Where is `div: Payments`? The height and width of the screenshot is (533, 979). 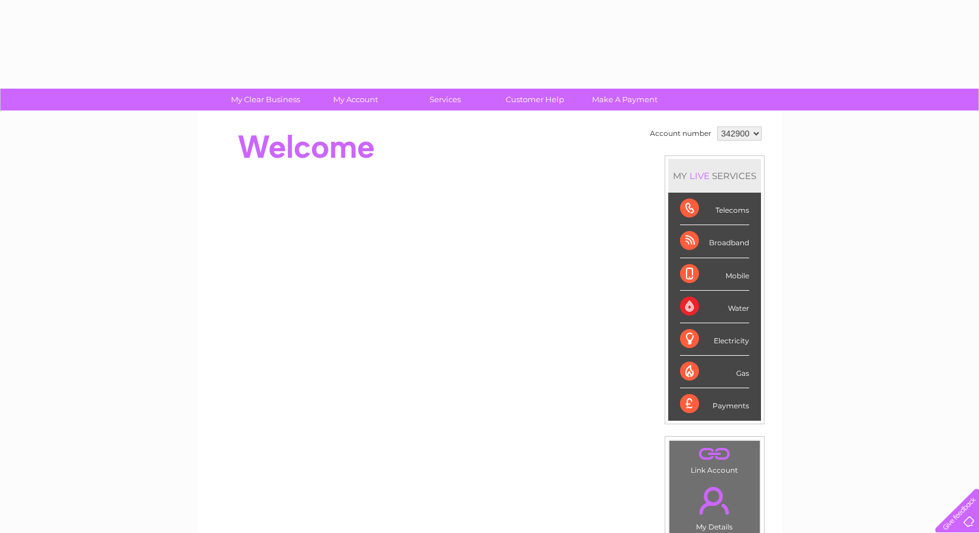
div: Payments is located at coordinates (714, 404).